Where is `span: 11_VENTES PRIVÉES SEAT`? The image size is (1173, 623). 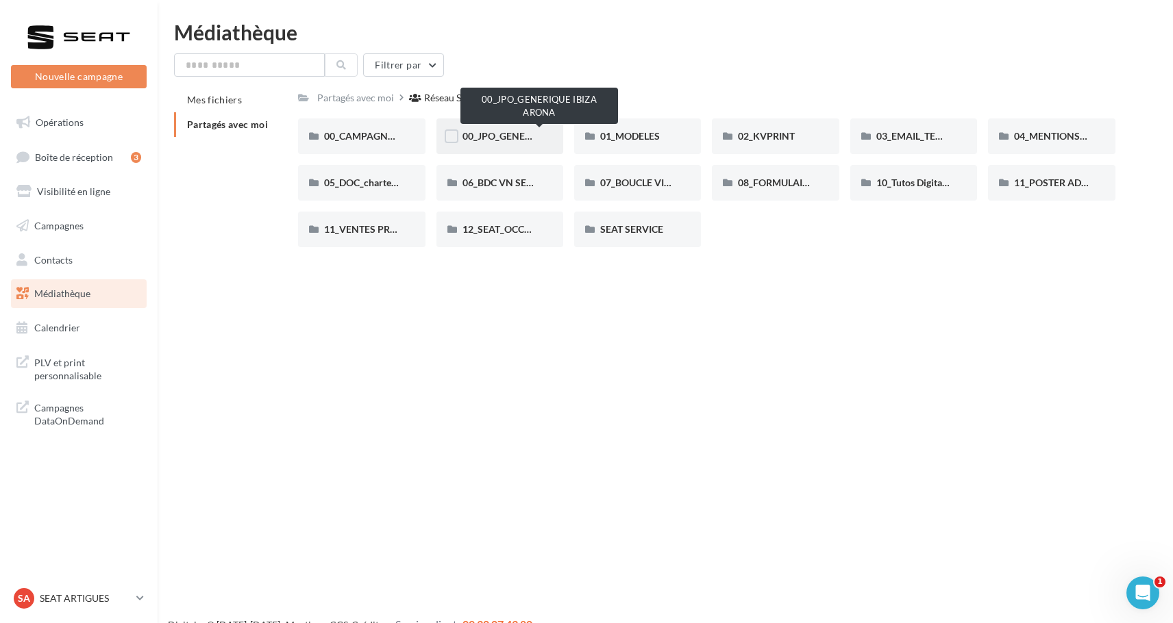 span: 11_VENTES PRIVÉES SEAT is located at coordinates (382, 229).